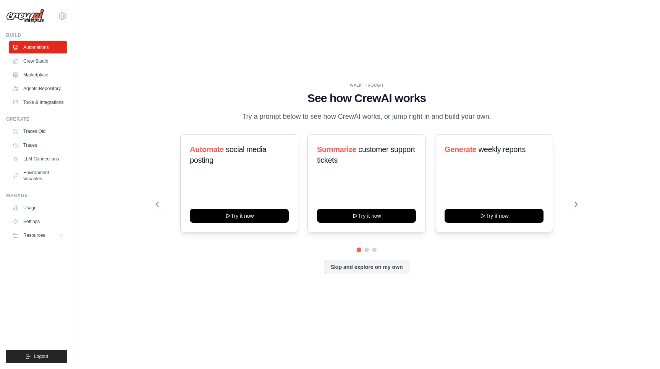 This screenshot has width=660, height=369. What do you see at coordinates (36, 35) in the screenshot?
I see `div: Build` at bounding box center [36, 35].